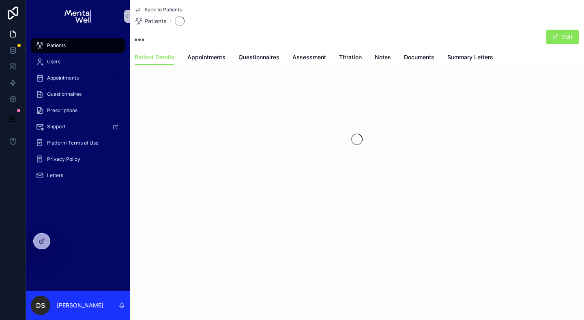  Describe the element at coordinates (55, 175) in the screenshot. I see `span: Letters` at that location.